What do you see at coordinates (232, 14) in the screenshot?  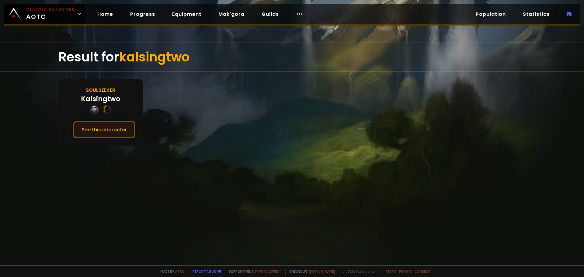 I see `a: Mak'gora` at bounding box center [232, 14].